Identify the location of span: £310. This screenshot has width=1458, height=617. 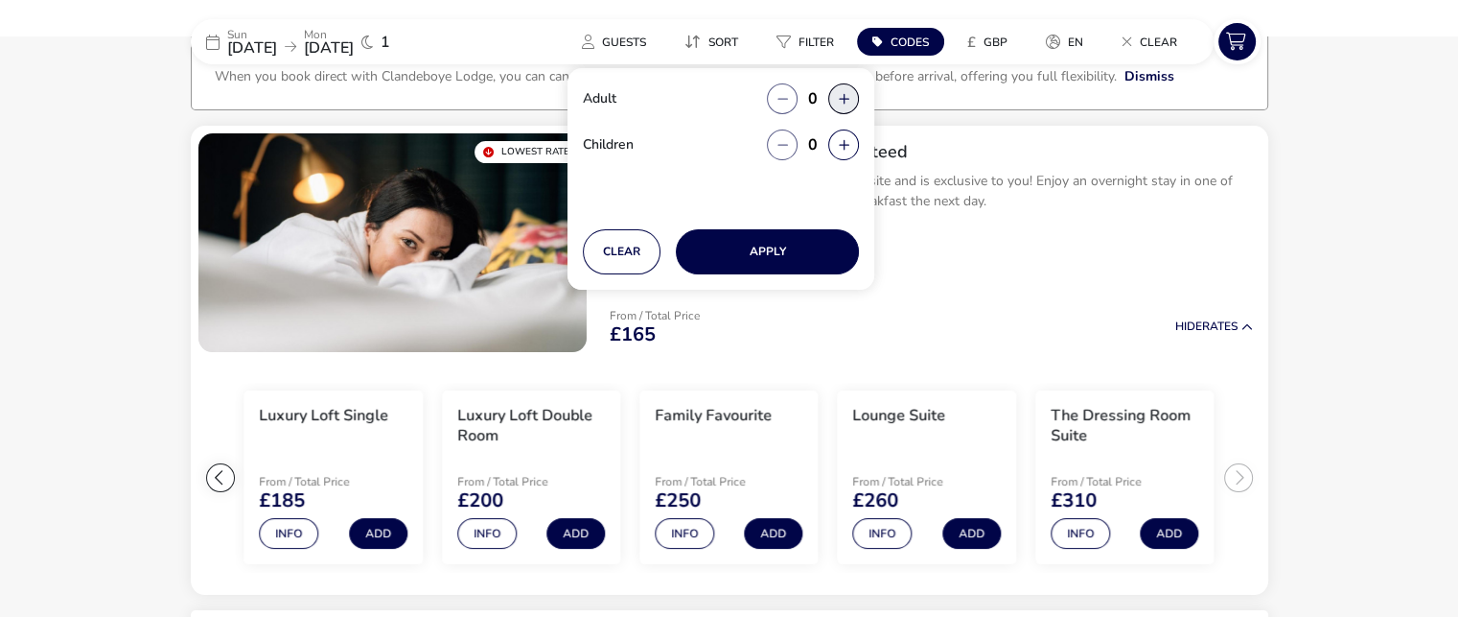
(1074, 501).